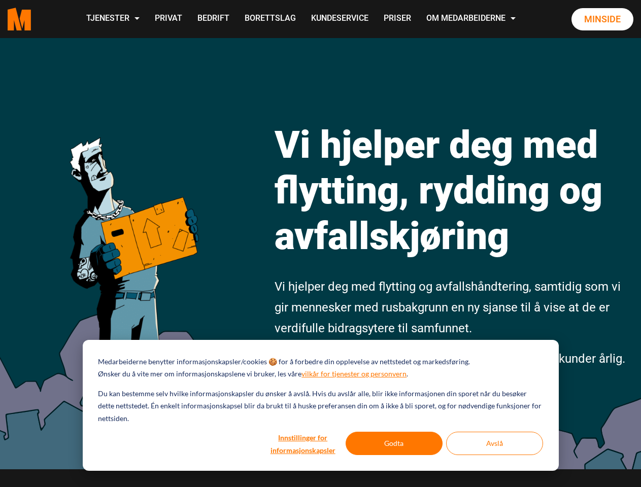  Describe the element at coordinates (340, 19) in the screenshot. I see `a: Kundeservice` at that location.